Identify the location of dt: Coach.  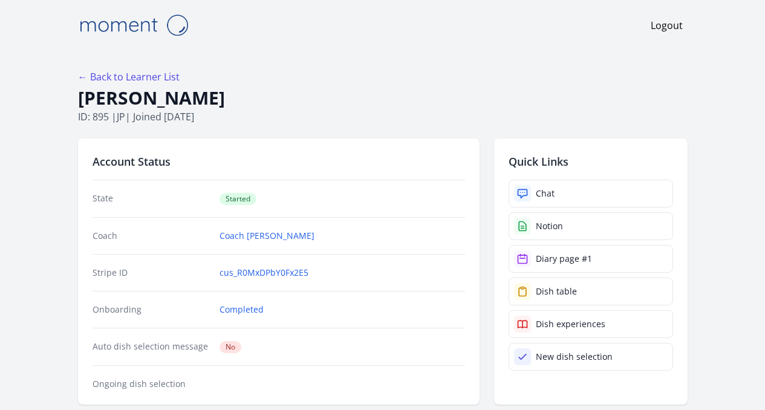
(151, 236).